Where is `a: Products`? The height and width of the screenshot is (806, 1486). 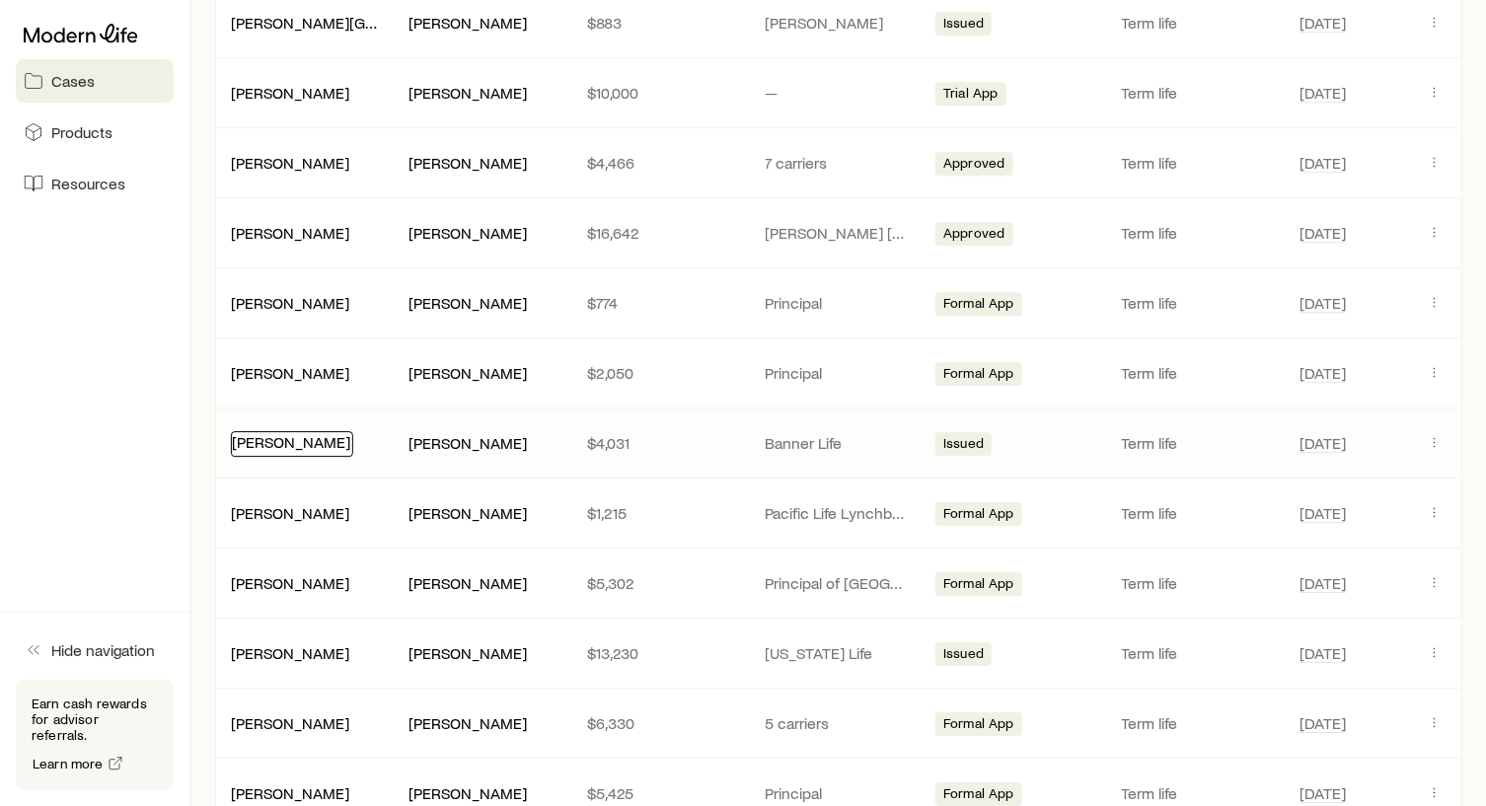
a: Products is located at coordinates (95, 132).